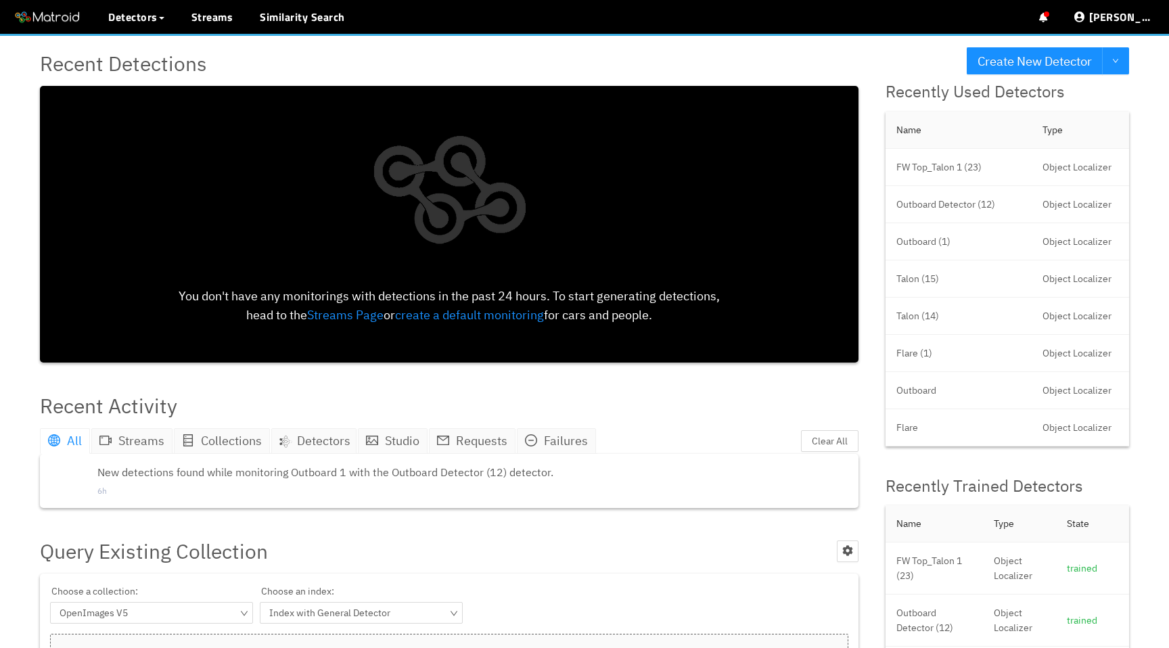 The width and height of the screenshot is (1169, 648). I want to click on span: video-camera, so click(106, 441).